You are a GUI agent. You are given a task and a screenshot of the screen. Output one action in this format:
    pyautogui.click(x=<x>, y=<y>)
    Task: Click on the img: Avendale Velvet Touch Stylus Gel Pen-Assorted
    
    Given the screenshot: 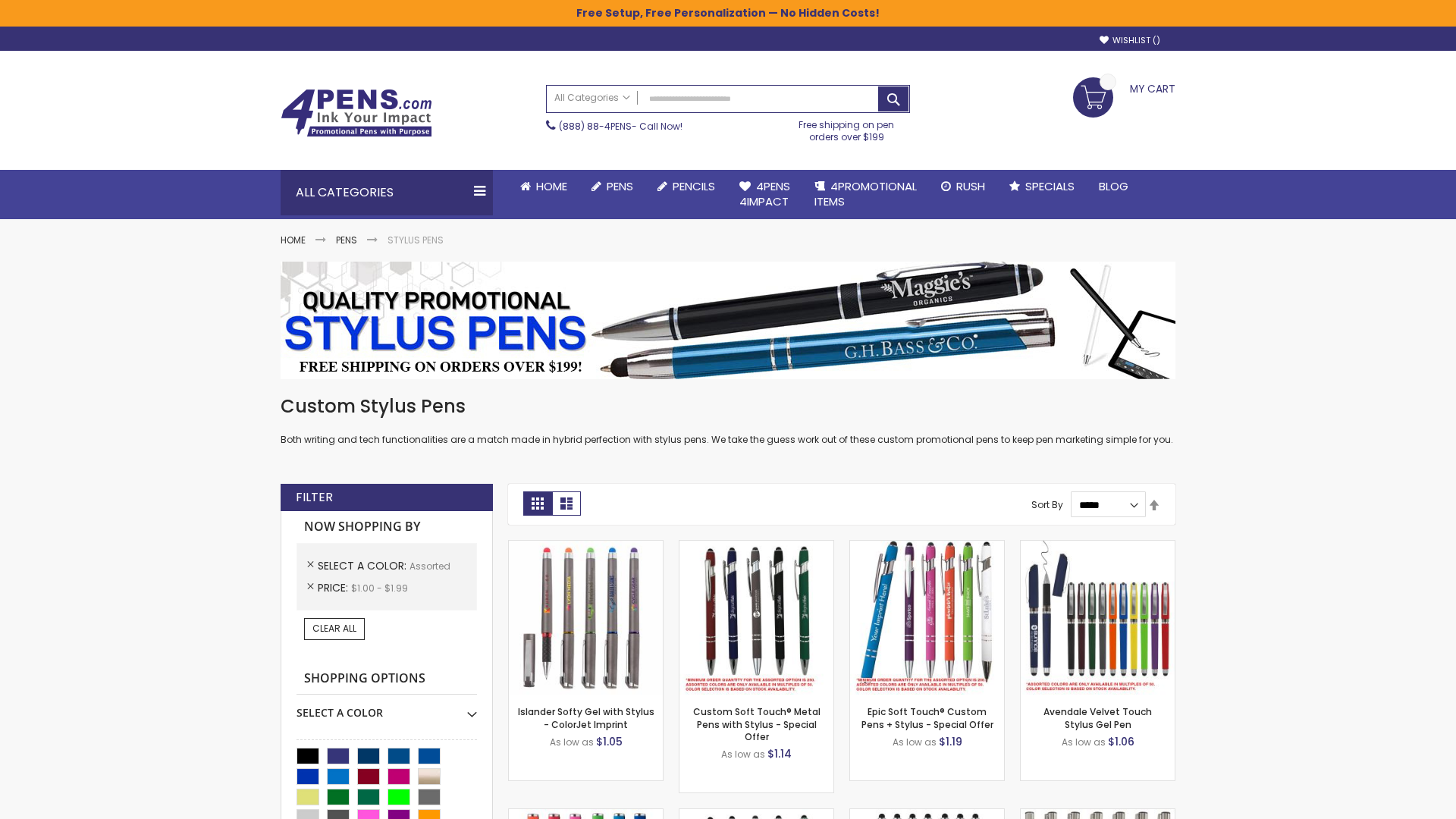 What is the action you would take?
    pyautogui.click(x=1097, y=618)
    